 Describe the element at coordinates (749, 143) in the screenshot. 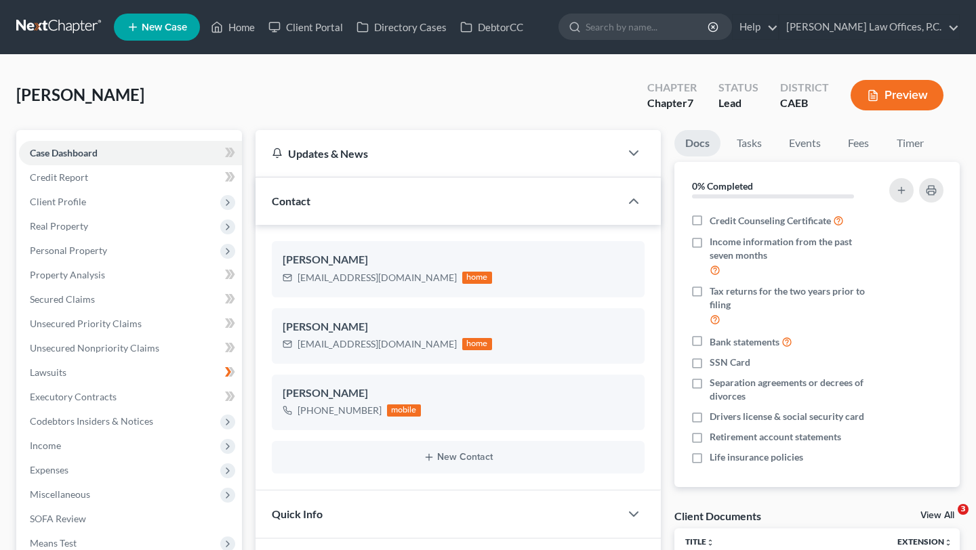

I see `a: Tasks` at that location.